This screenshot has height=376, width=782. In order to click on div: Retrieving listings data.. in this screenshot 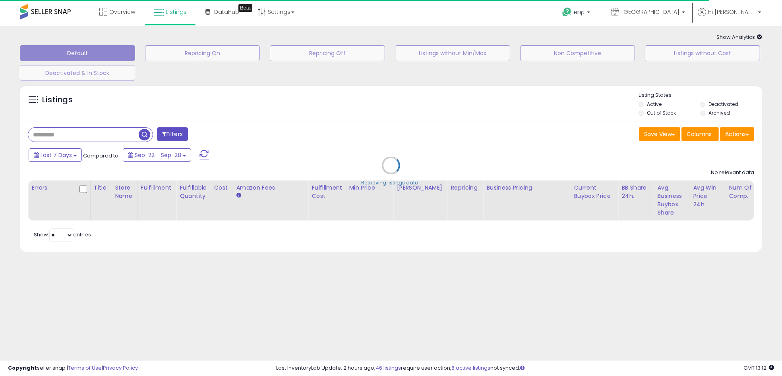, I will do `click(391, 183)`.